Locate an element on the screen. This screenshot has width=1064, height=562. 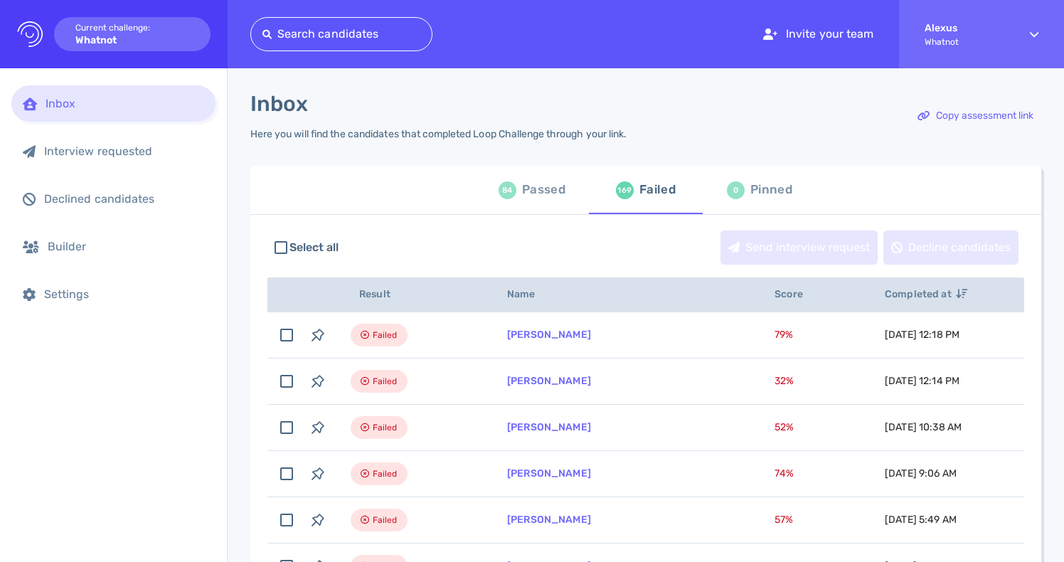
div: Send interview request is located at coordinates (799, 248).